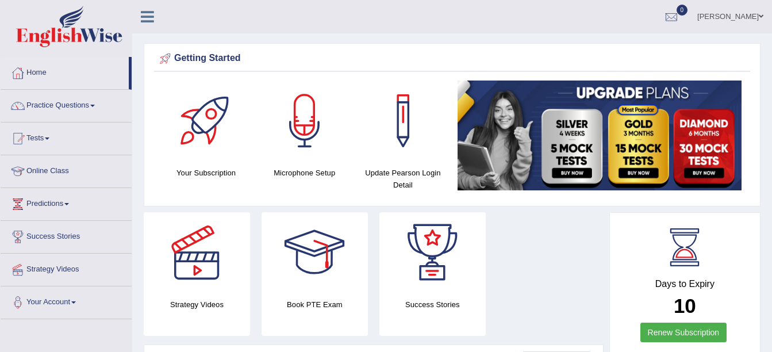  What do you see at coordinates (304, 172) in the screenshot?
I see `h4: Microphone Setup` at bounding box center [304, 172].